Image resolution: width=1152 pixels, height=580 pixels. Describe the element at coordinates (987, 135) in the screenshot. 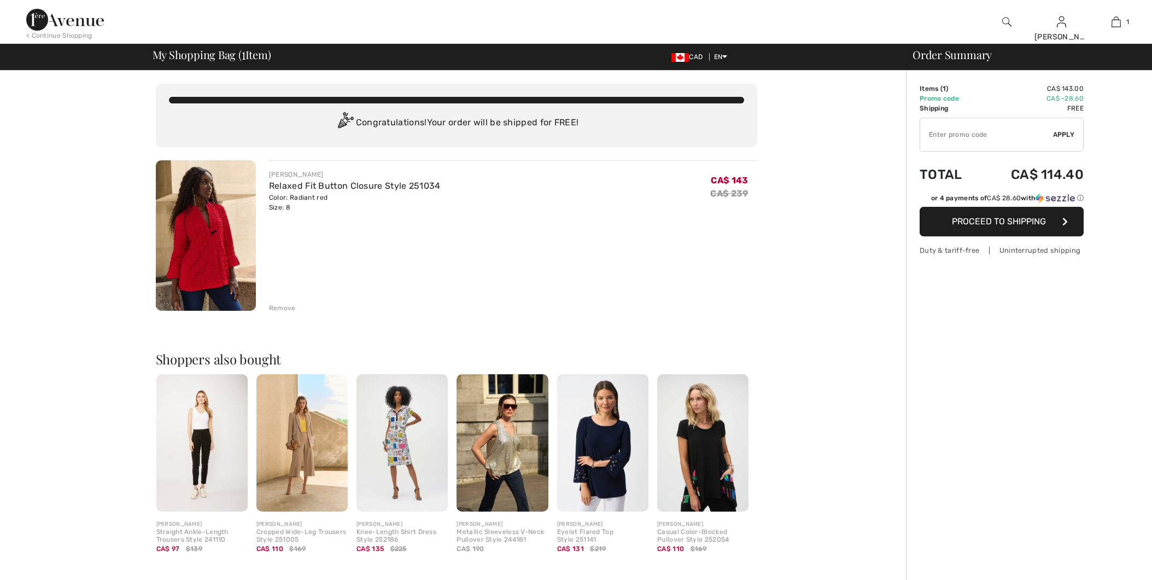

I see `input: Promo code` at that location.